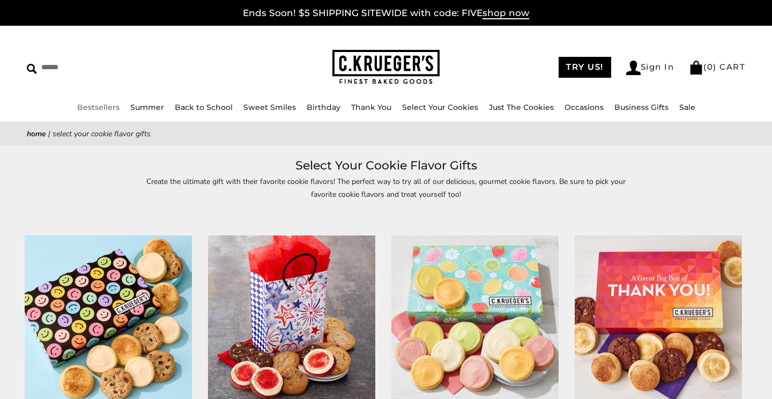 The width and height of the screenshot is (772, 399). Describe the element at coordinates (36, 134) in the screenshot. I see `a: Home` at that location.